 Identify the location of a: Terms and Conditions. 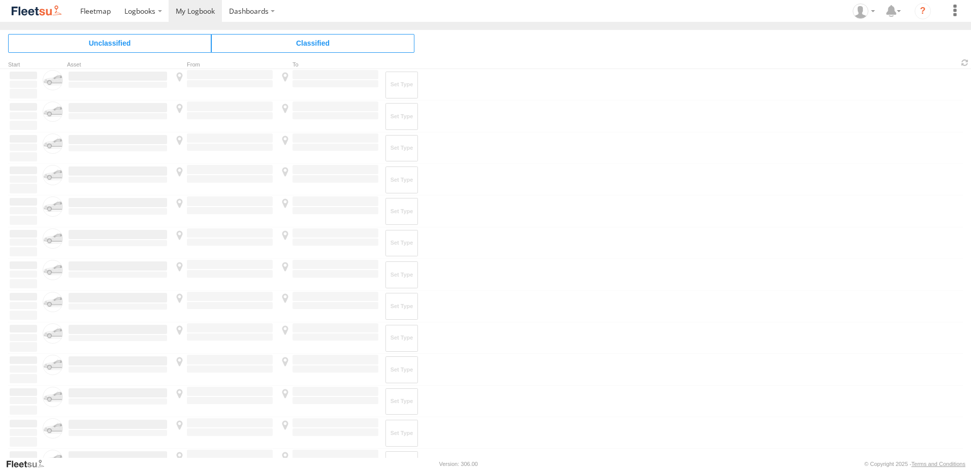
(938, 464).